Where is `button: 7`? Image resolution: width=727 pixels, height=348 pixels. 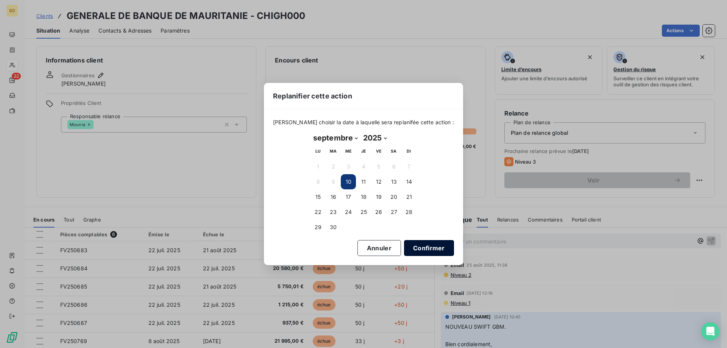
button: 7 is located at coordinates (409, 167).